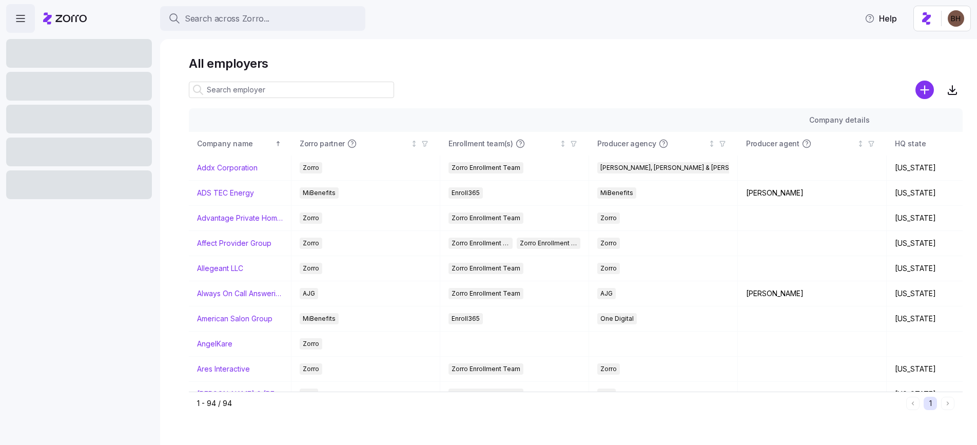 The height and width of the screenshot is (445, 977). What do you see at coordinates (227, 18) in the screenshot?
I see `span: Search across Zorro...` at bounding box center [227, 18].